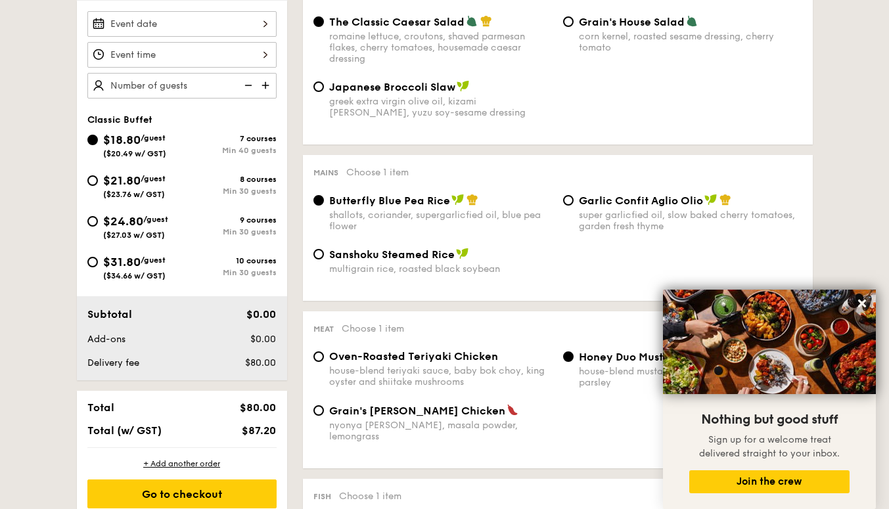  Describe the element at coordinates (134, 276) in the screenshot. I see `span: ($34.66 w/ GST)` at that location.